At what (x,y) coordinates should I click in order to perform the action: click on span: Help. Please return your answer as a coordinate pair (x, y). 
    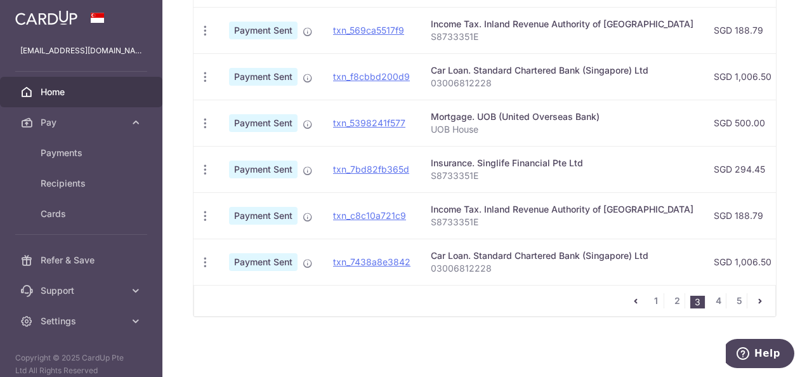
    Looking at the image, I should click on (41, 15).